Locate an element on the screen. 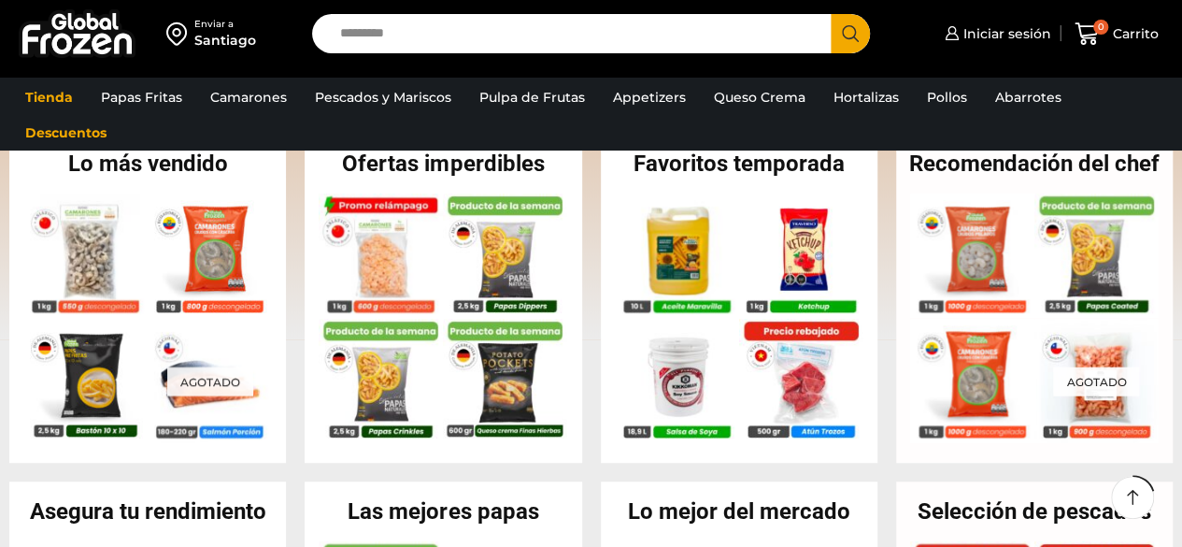 This screenshot has height=547, width=1182. h2: Recomendación del chef is located at coordinates (1034, 164).